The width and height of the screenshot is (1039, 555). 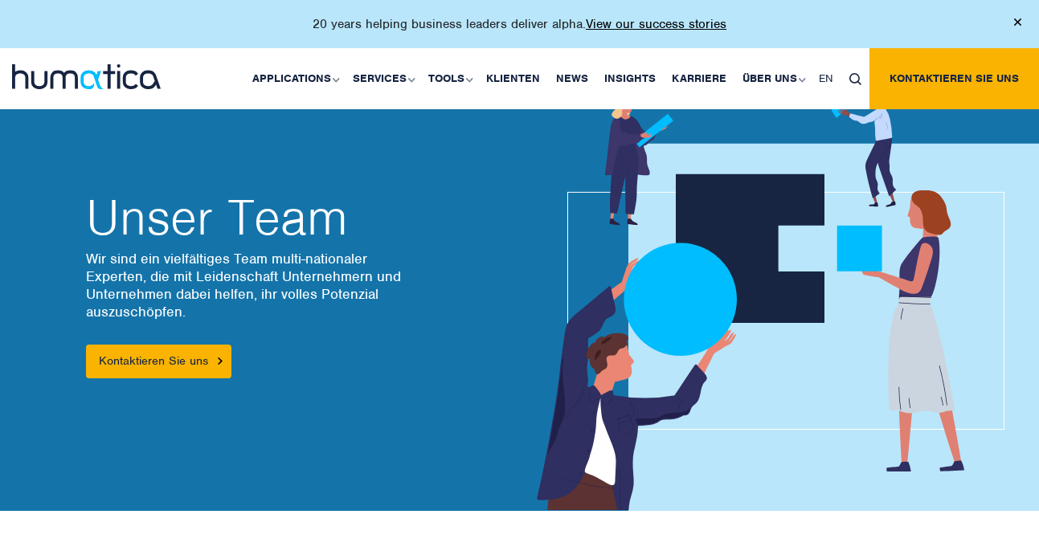 What do you see at coordinates (772, 79) in the screenshot?
I see `a: Über uns` at bounding box center [772, 79].